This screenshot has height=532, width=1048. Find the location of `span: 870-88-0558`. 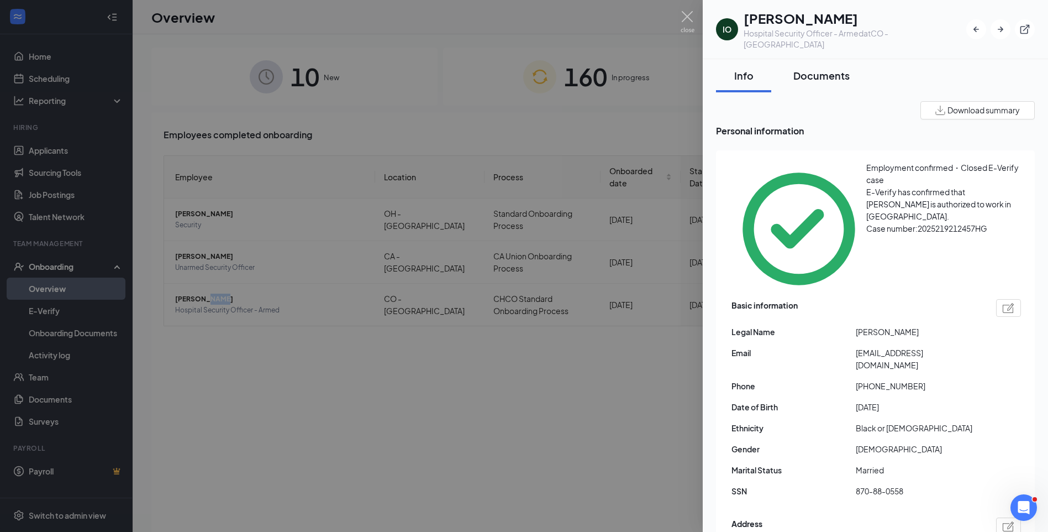

span: 870-88-0558 is located at coordinates (918, 491).